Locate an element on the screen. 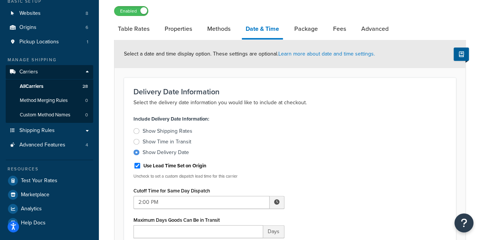 The width and height of the screenshot is (481, 240). li: Shipping Rules is located at coordinates (49, 130).